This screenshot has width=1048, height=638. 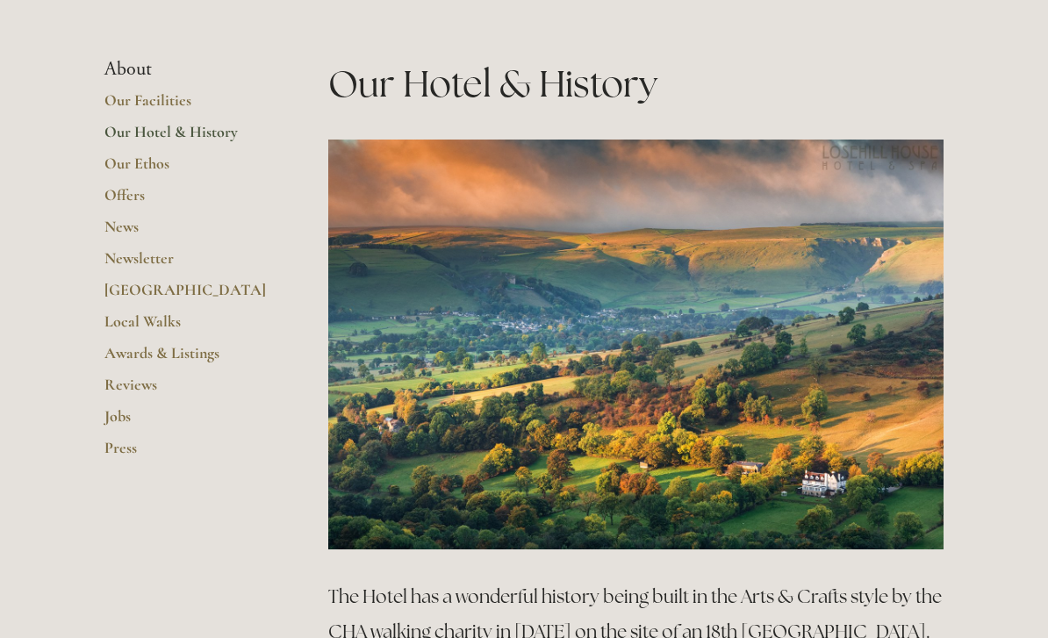 I want to click on a: Jobs, so click(x=188, y=422).